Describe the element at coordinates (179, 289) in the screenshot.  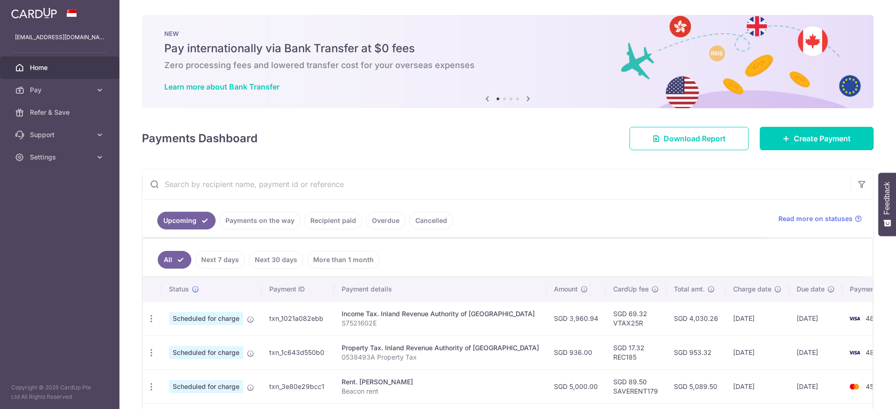
I see `span: Status` at that location.